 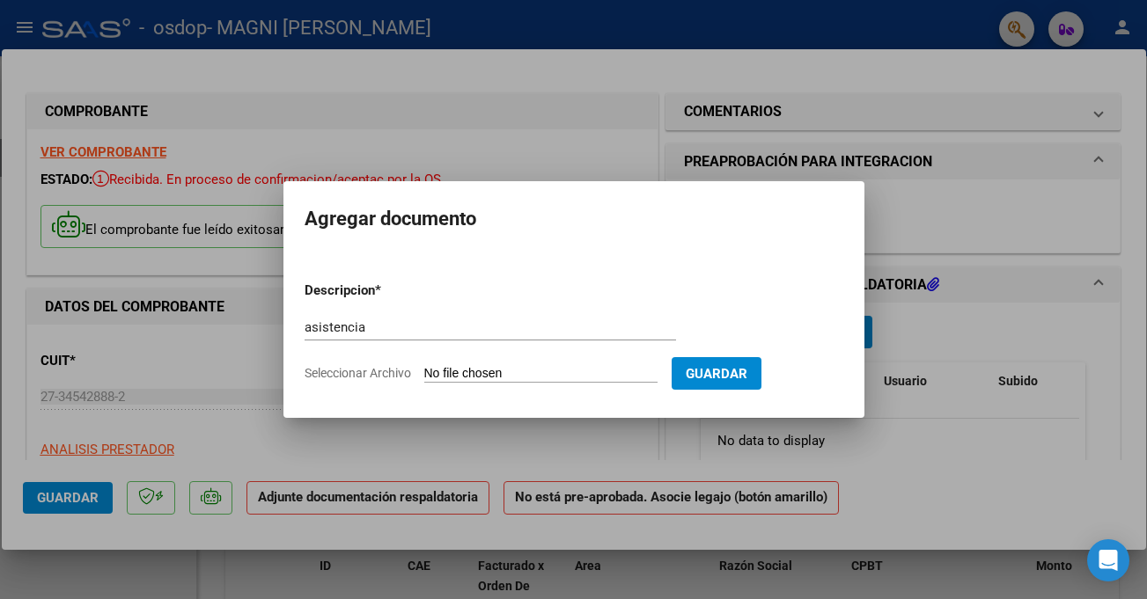 What do you see at coordinates (357, 373) in the screenshot?
I see `span: Seleccionar Archivo` at bounding box center [357, 373].